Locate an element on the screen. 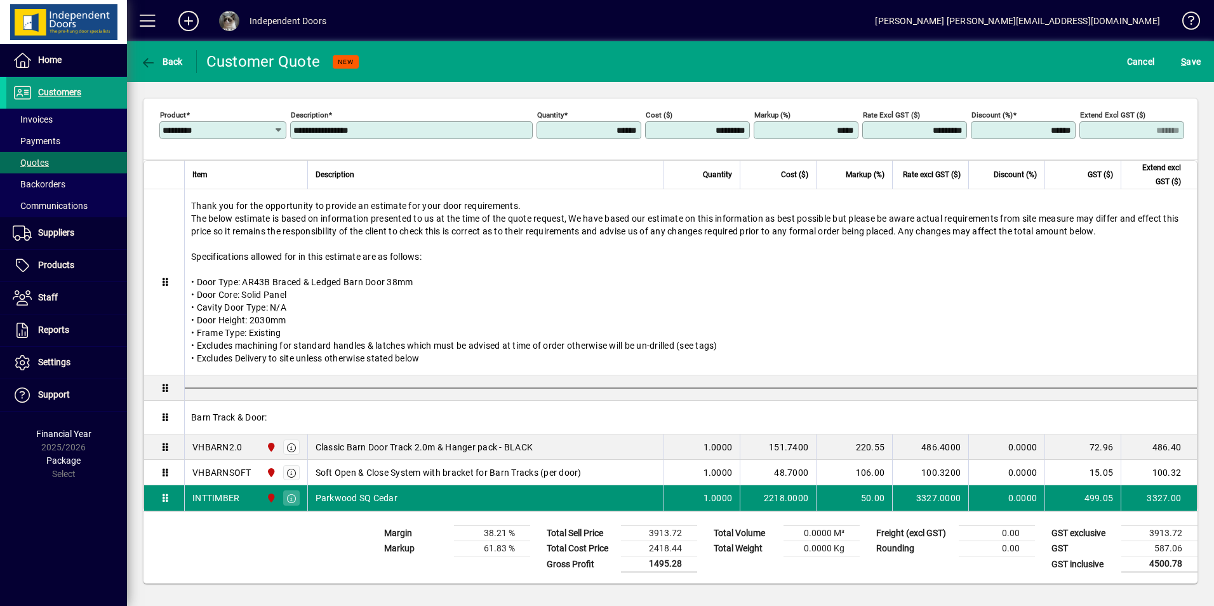 The width and height of the screenshot is (1214, 606). span: Financial Year is located at coordinates (63, 434).